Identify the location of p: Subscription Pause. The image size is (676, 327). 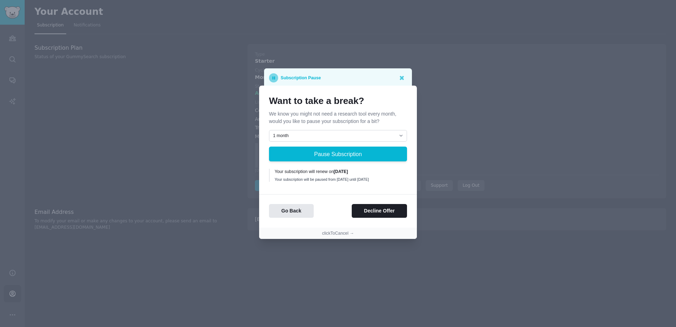
(301, 78).